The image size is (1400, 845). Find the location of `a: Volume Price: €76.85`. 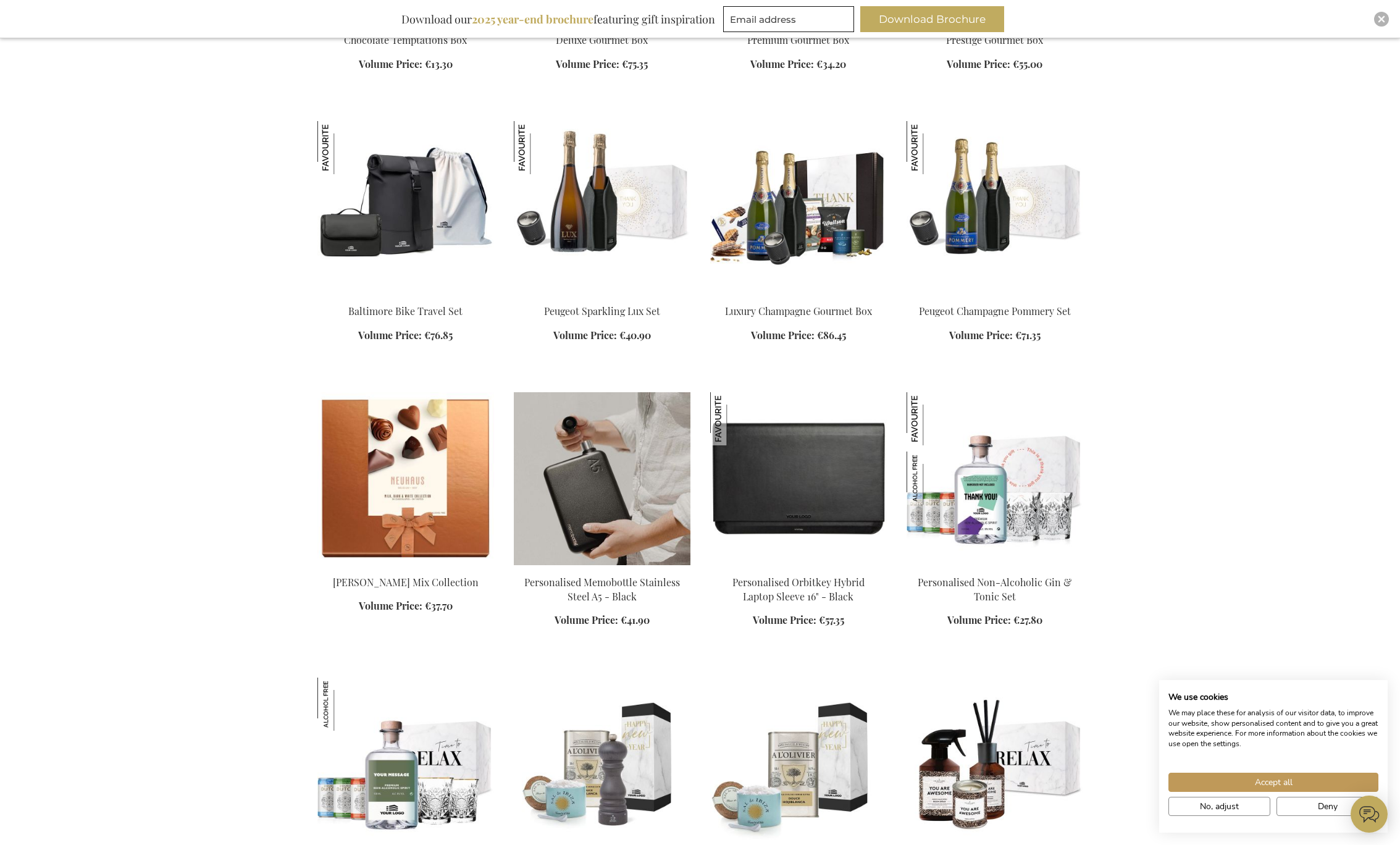

a: Volume Price: €76.85 is located at coordinates (405, 335).